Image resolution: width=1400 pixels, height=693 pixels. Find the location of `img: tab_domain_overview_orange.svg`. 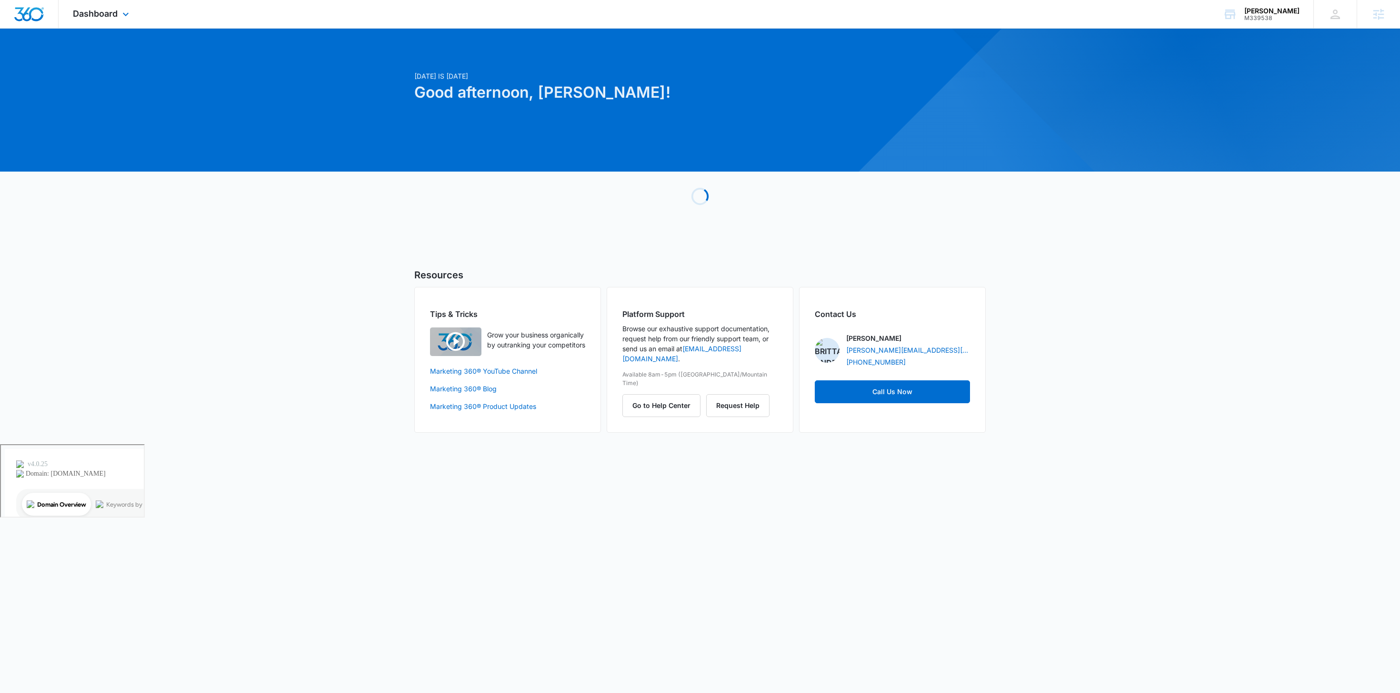

img: tab_domain_overview_orange.svg is located at coordinates (30, 59).